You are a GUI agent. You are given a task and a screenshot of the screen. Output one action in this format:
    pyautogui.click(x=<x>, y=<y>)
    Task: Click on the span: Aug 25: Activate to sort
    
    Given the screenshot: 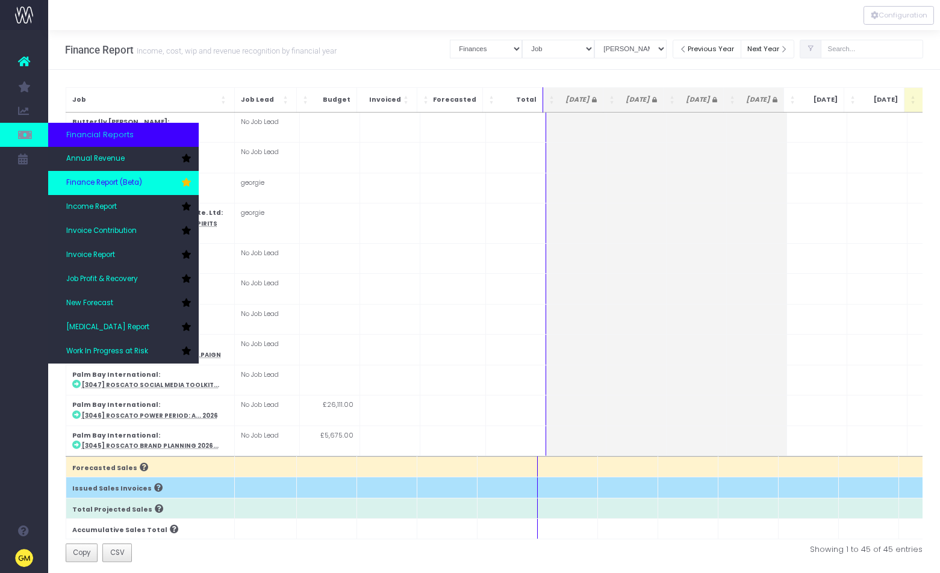 What is the action you would take?
    pyautogui.click(x=794, y=100)
    